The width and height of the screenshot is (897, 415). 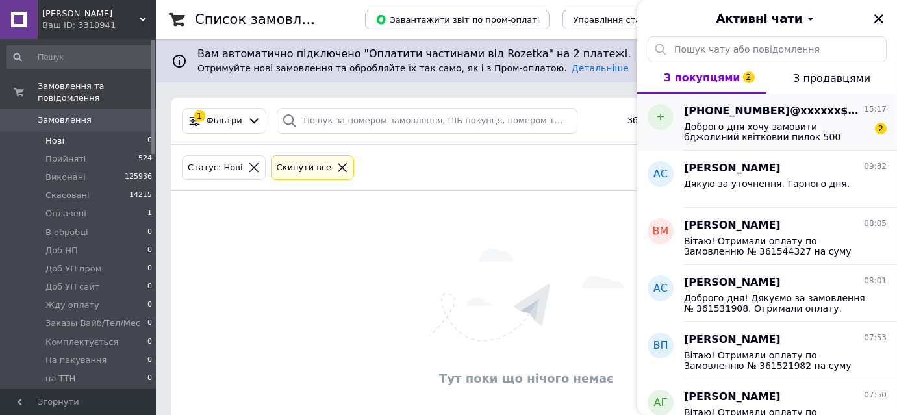 I want to click on span: Жду оплату, so click(x=72, y=305).